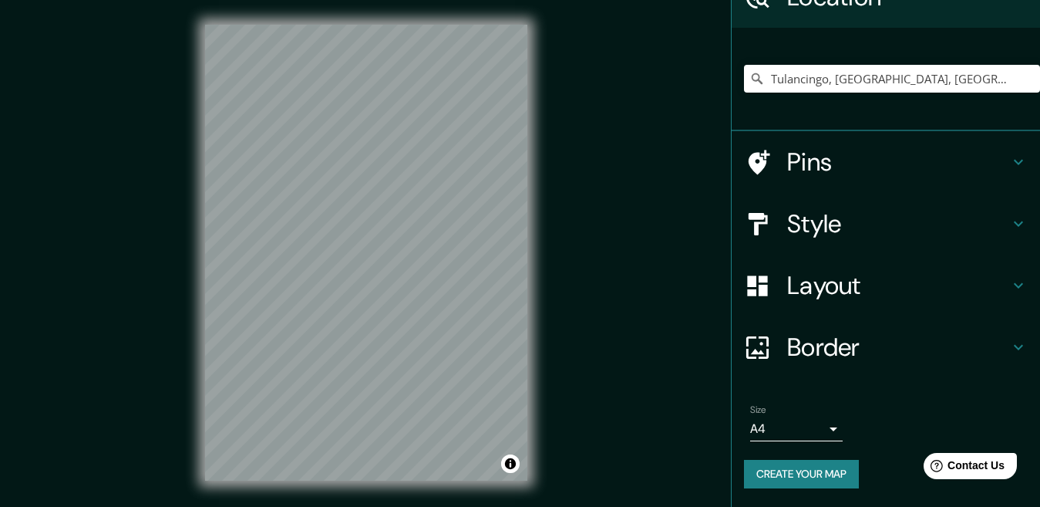 The image size is (1040, 507). I want to click on h4: Pins, so click(898, 162).